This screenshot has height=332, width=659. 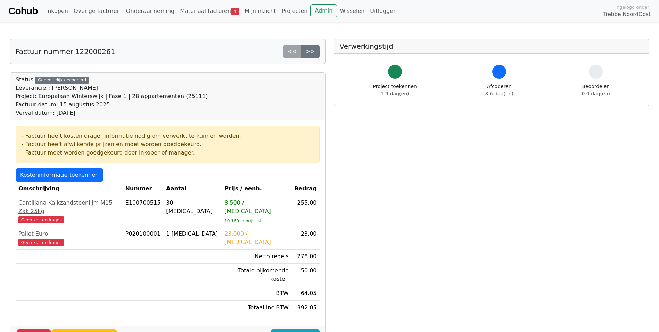 What do you see at coordinates (150, 11) in the screenshot?
I see `a: Onderaanneming` at bounding box center [150, 11].